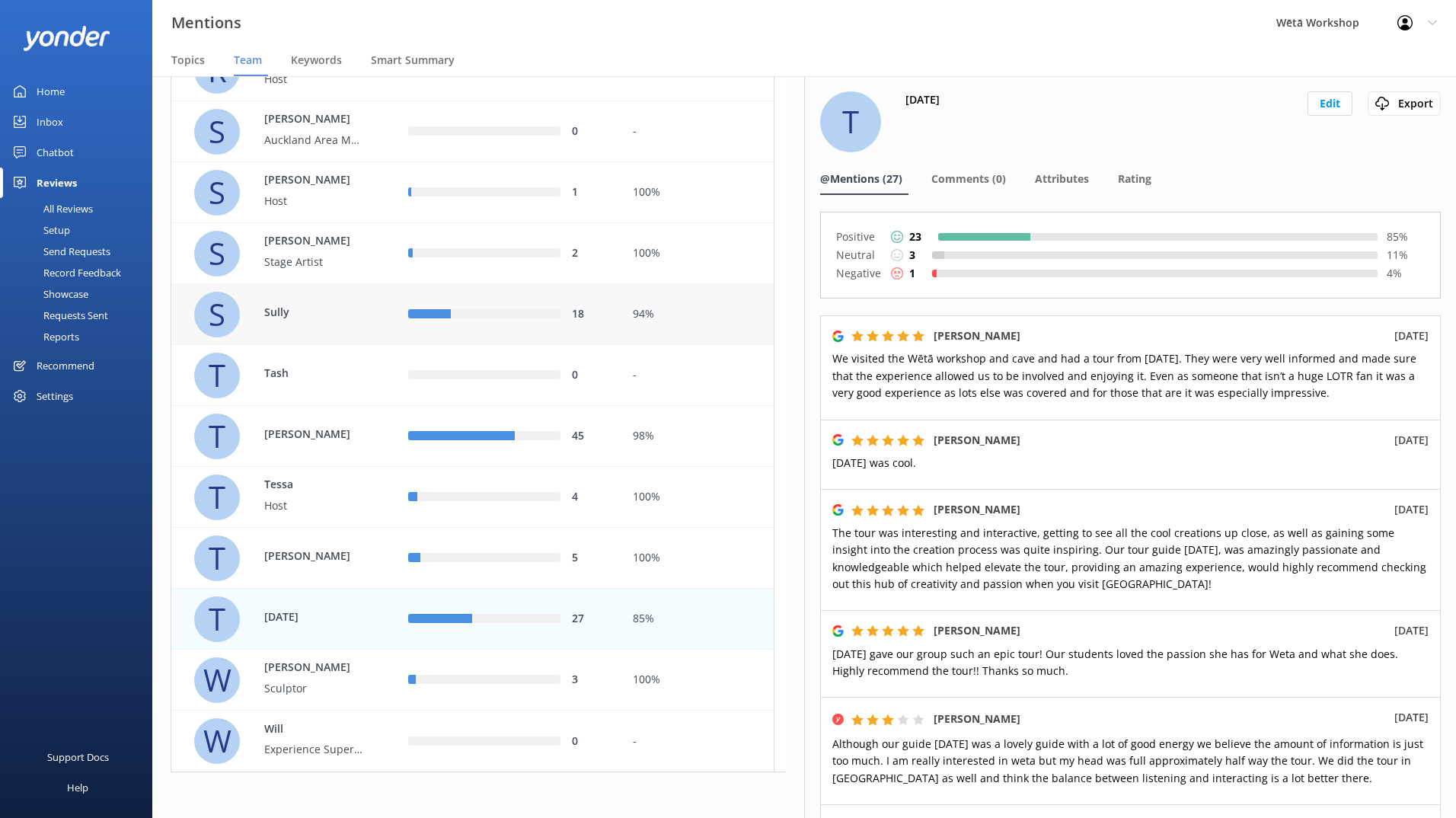 This screenshot has width=1456, height=818. What do you see at coordinates (66, 365) in the screenshot?
I see `div: Recommend` at bounding box center [66, 365].